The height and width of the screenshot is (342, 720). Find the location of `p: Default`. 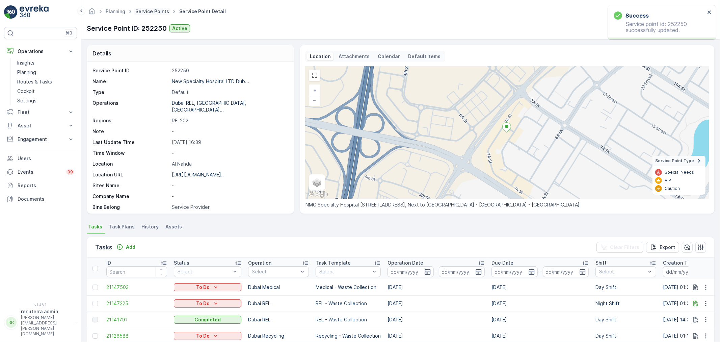

p: Default is located at coordinates (229, 92).